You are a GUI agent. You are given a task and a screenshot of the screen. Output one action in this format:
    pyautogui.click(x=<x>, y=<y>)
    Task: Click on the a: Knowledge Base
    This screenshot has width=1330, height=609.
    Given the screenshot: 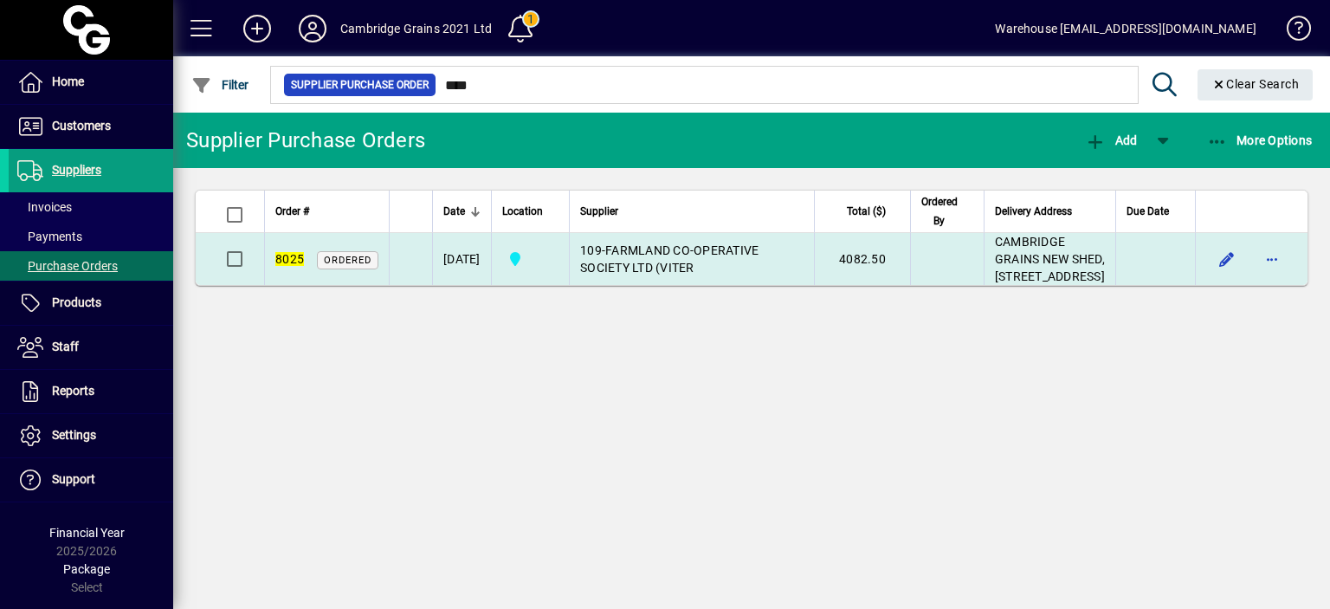 What is the action you would take?
    pyautogui.click(x=1291, y=31)
    